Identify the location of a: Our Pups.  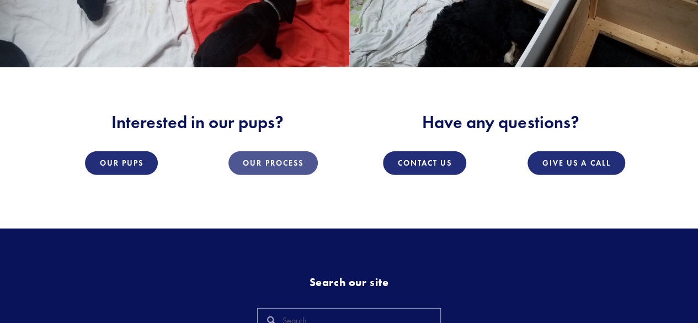
(121, 163).